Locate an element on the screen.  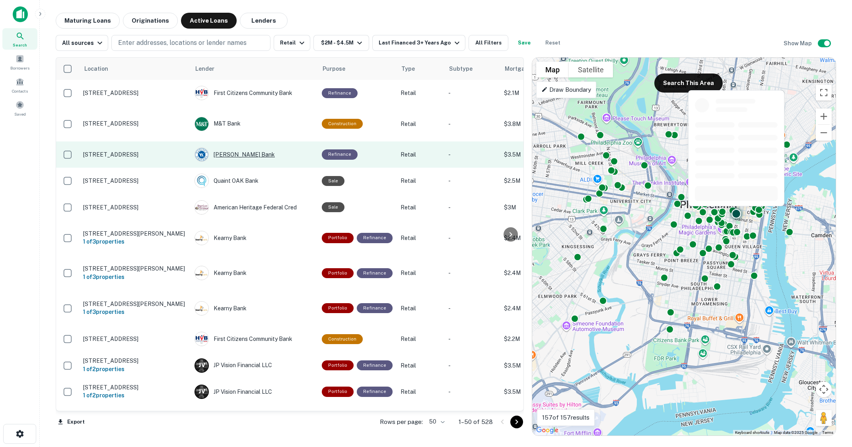
button: Retail is located at coordinates (292, 43).